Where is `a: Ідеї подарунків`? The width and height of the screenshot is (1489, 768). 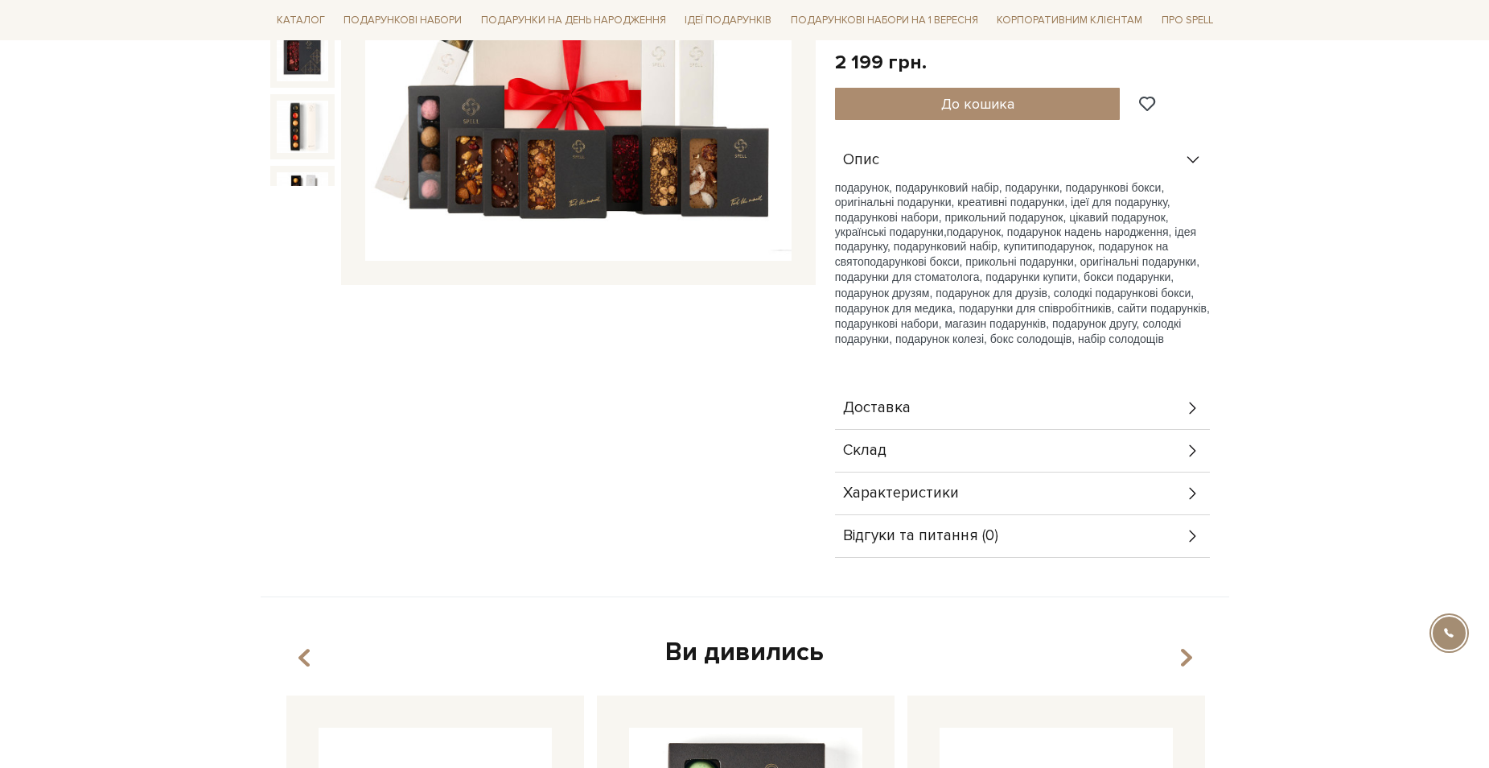 a: Ідеї подарунків is located at coordinates (728, 20).